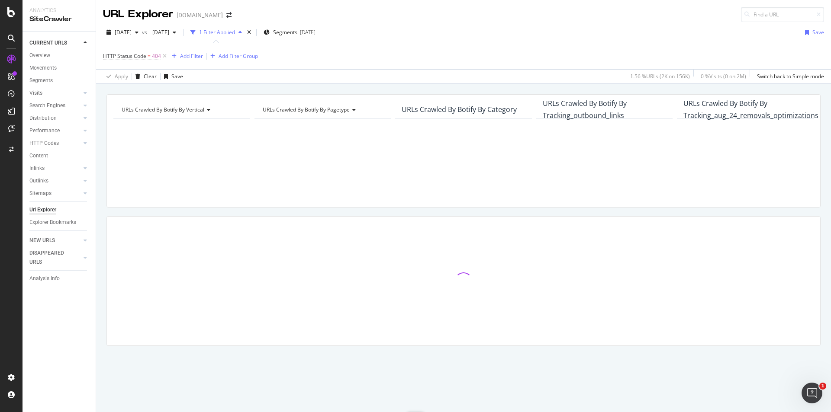 Image resolution: width=831 pixels, height=412 pixels. What do you see at coordinates (59, 10) in the screenshot?
I see `div: Analytics` at bounding box center [59, 10].